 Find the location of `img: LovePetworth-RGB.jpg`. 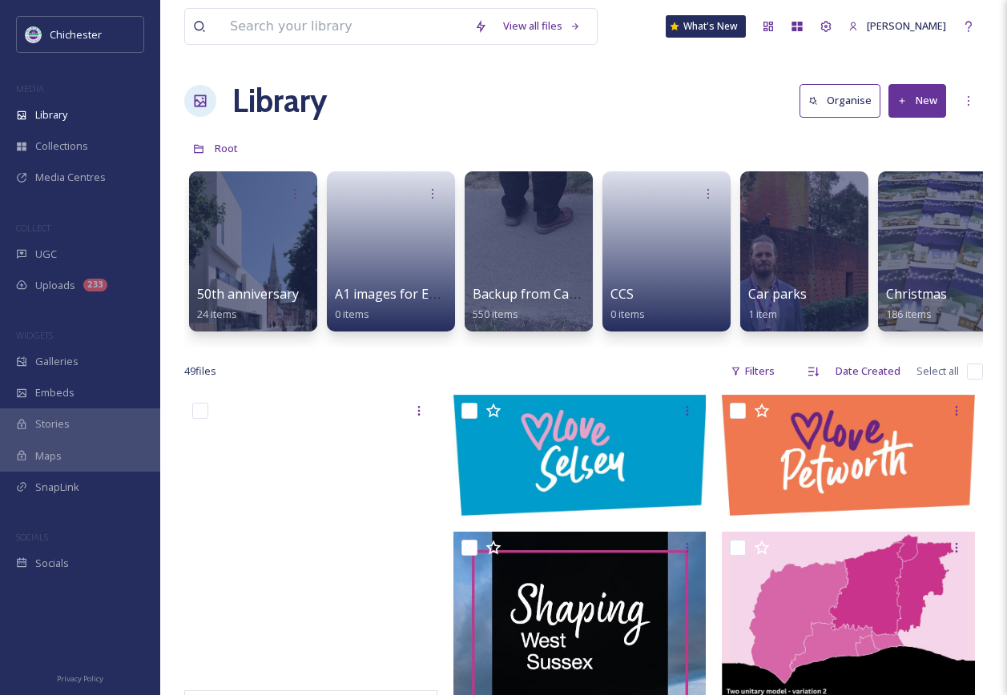

img: LovePetworth-RGB.jpg is located at coordinates (849, 455).